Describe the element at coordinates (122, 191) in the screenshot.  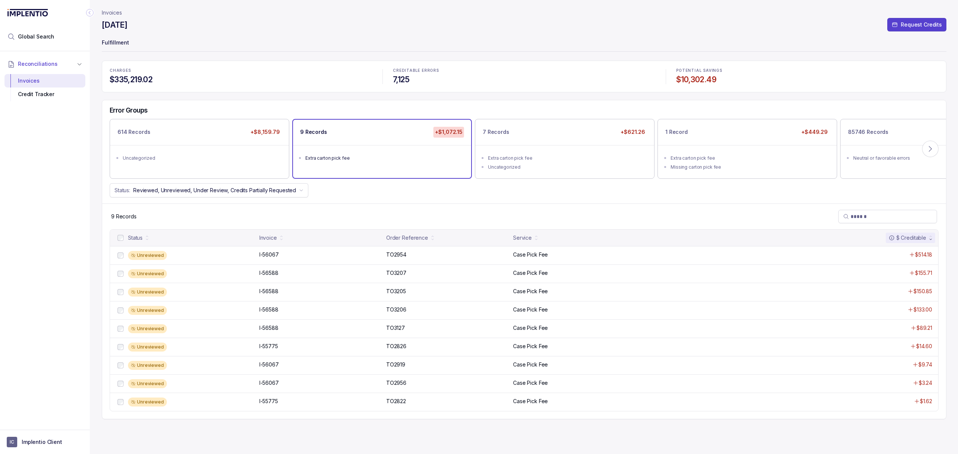
I see `p: Status:` at that location.